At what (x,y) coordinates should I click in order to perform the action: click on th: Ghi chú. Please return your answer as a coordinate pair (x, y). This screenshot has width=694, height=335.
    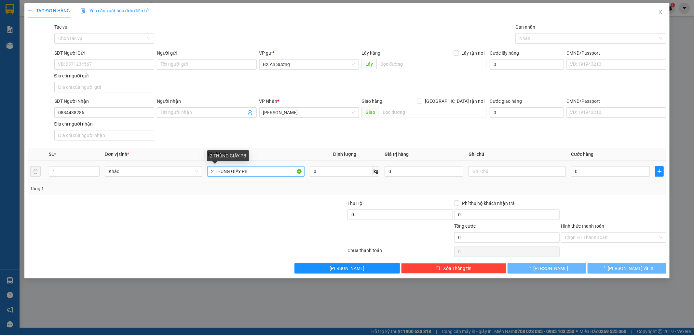
    Looking at the image, I should click on (517, 154).